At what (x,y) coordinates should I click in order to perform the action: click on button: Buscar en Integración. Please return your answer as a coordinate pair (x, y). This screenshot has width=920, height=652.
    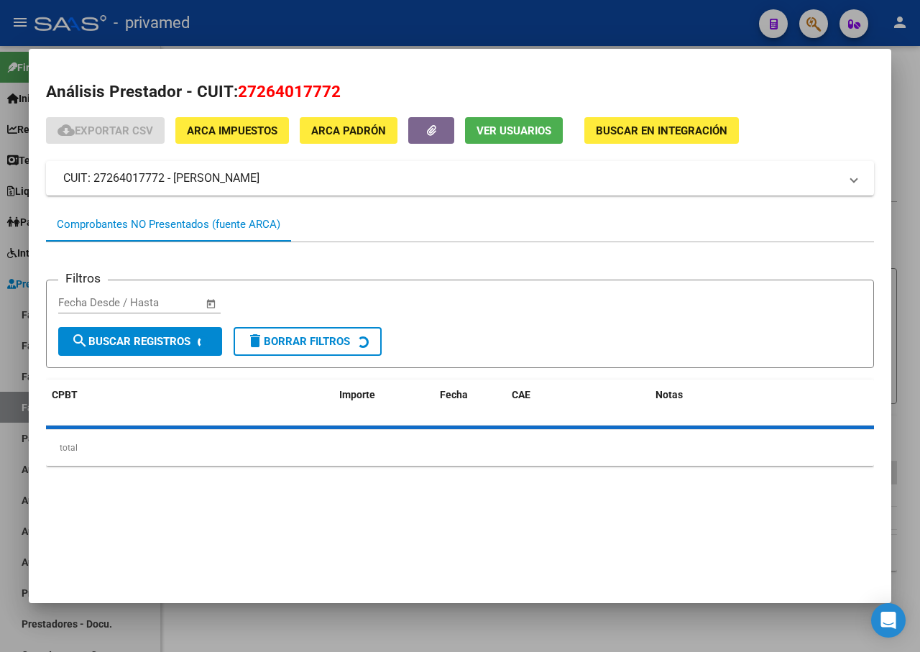
    Looking at the image, I should click on (661, 130).